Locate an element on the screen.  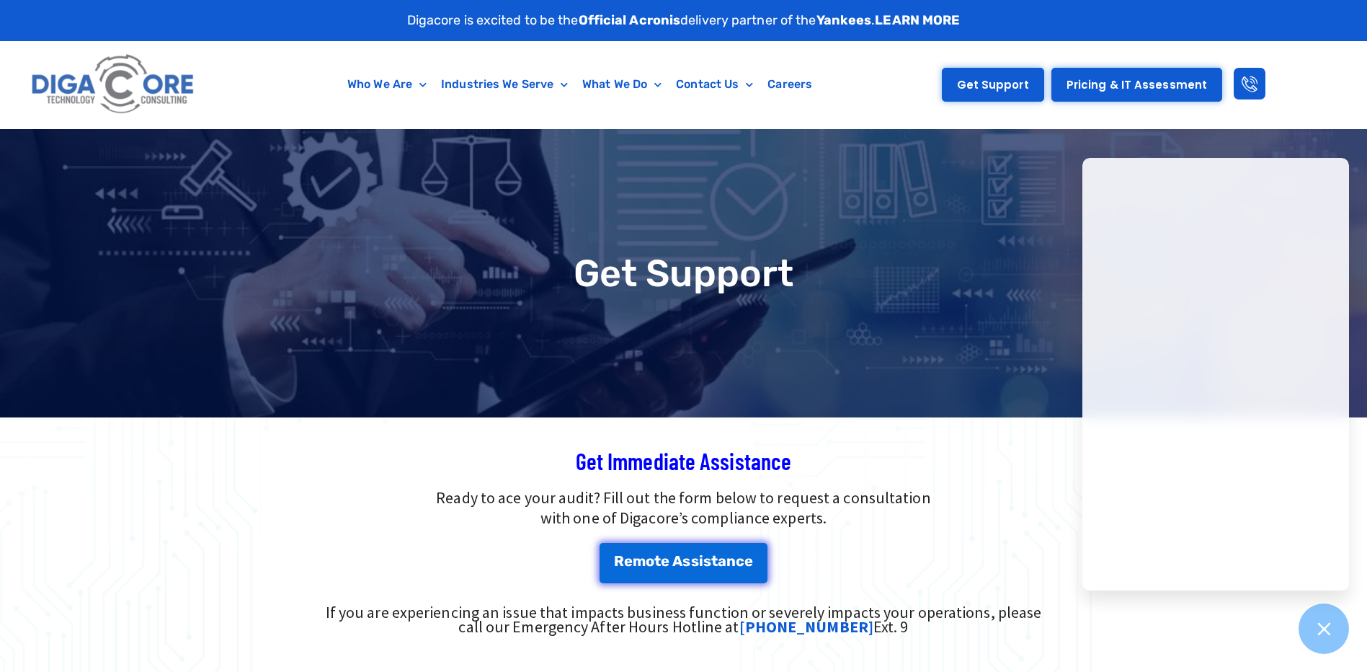
span: Pricing & IT Assessment is located at coordinates (1137, 84).